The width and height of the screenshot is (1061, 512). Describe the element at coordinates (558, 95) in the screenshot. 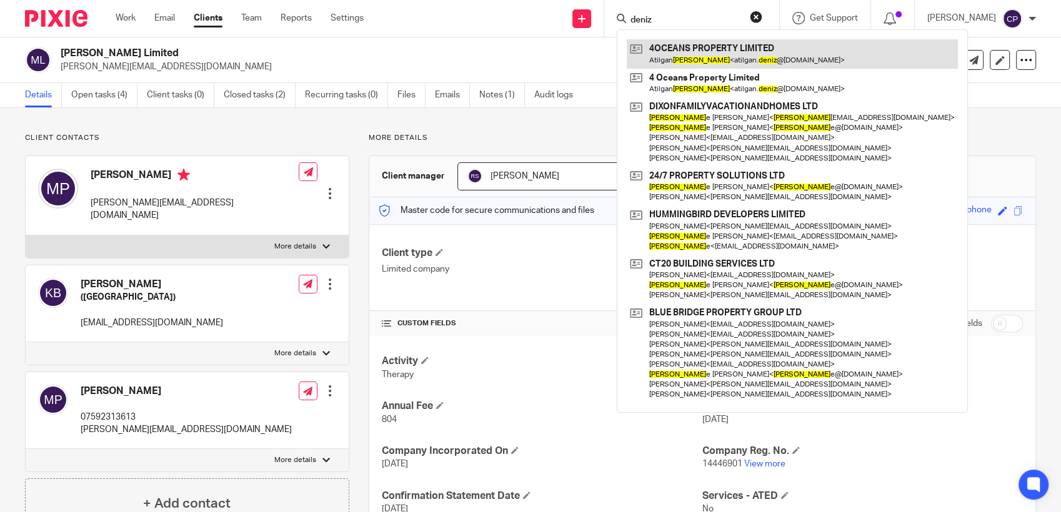

I see `a: Audit logs` at that location.